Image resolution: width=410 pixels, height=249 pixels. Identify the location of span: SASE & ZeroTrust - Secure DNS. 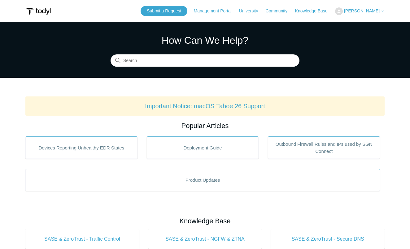
(328, 239).